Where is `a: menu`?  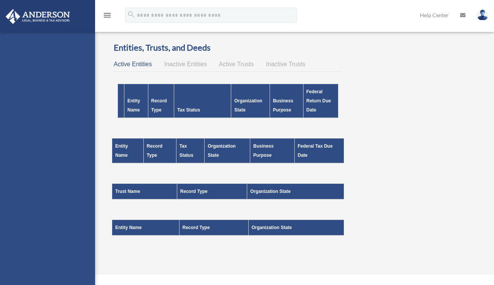
a: menu is located at coordinates (107, 16).